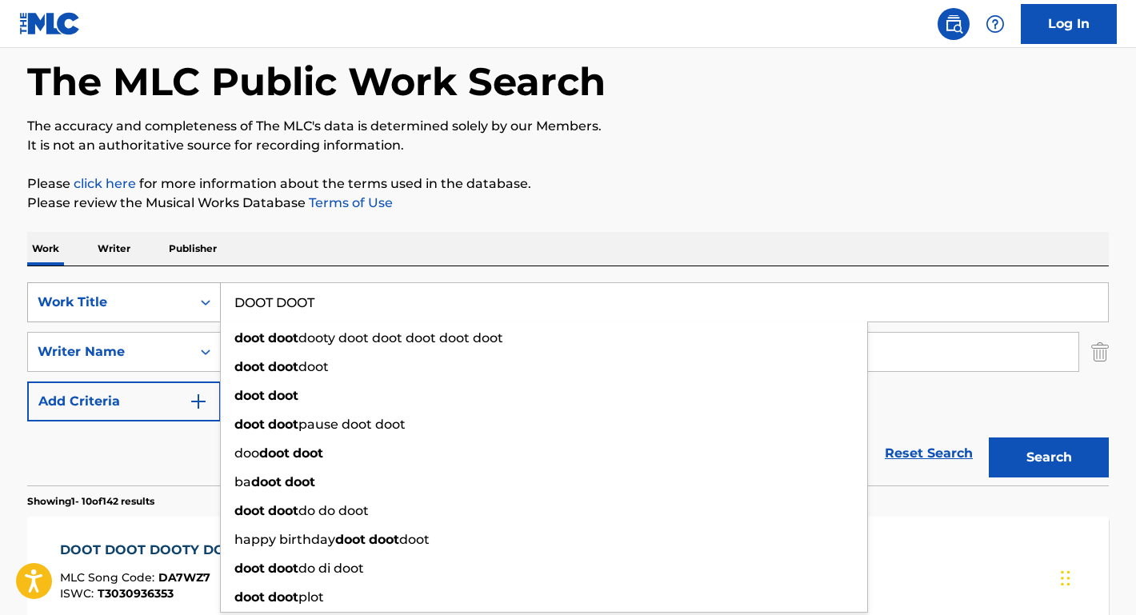 This screenshot has width=1136, height=615. Describe the element at coordinates (90, 502) in the screenshot. I see `p: Showing 1 - 10 of 142 results` at that location.